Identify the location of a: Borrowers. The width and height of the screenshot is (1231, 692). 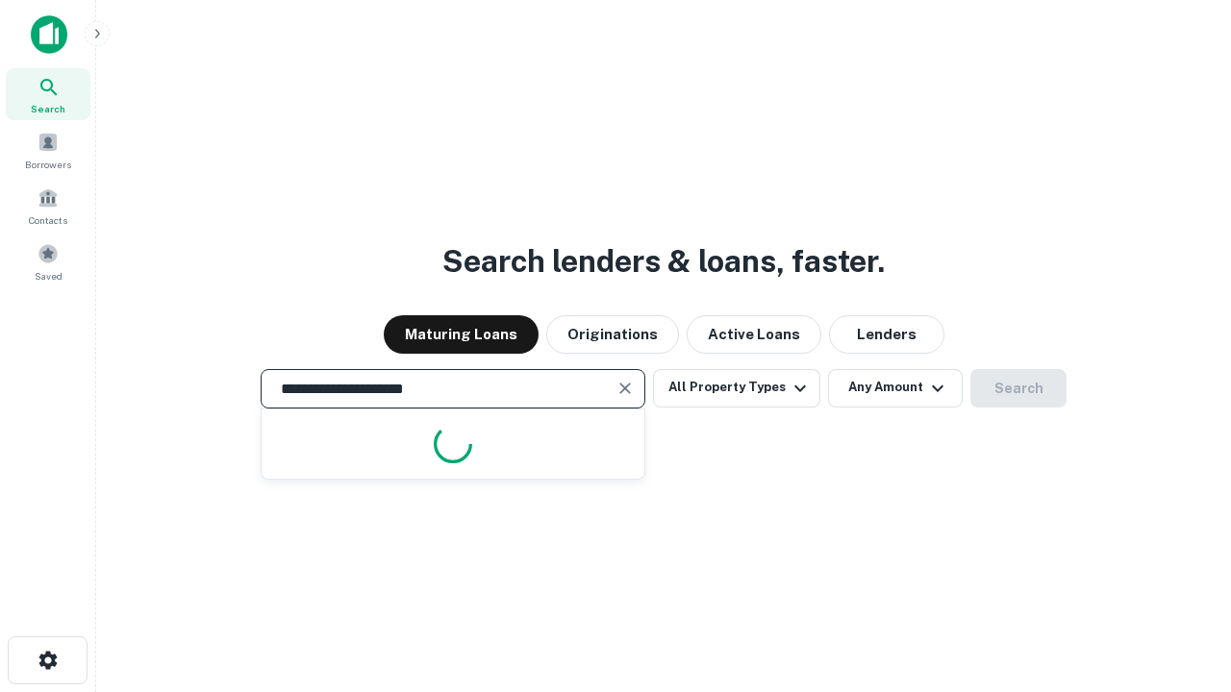
(48, 150).